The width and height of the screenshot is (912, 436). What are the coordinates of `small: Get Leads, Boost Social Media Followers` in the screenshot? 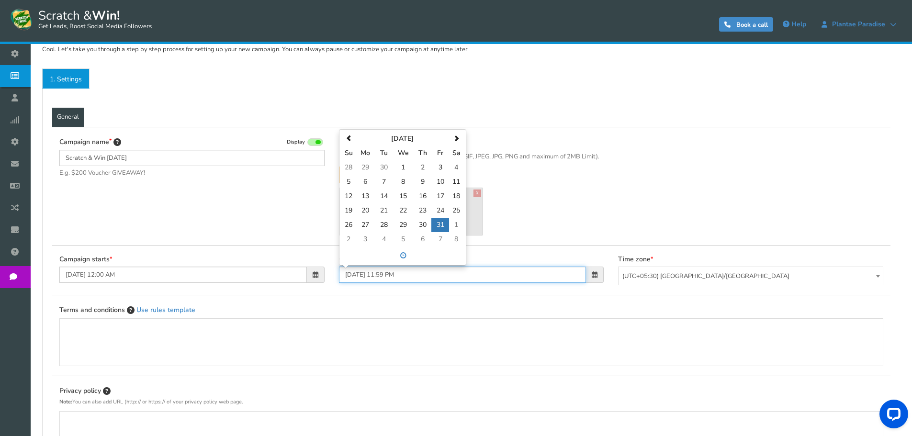 It's located at (95, 27).